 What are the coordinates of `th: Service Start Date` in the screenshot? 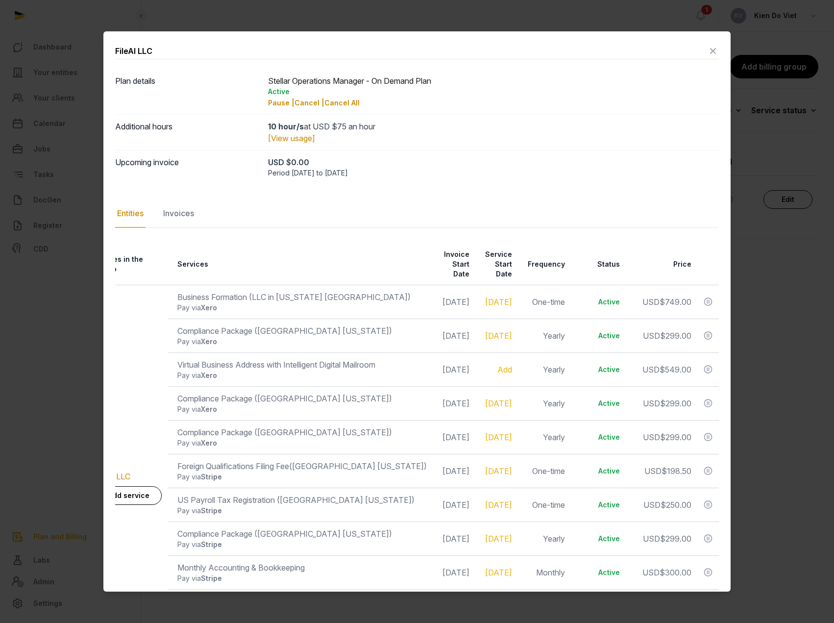 It's located at (497, 264).